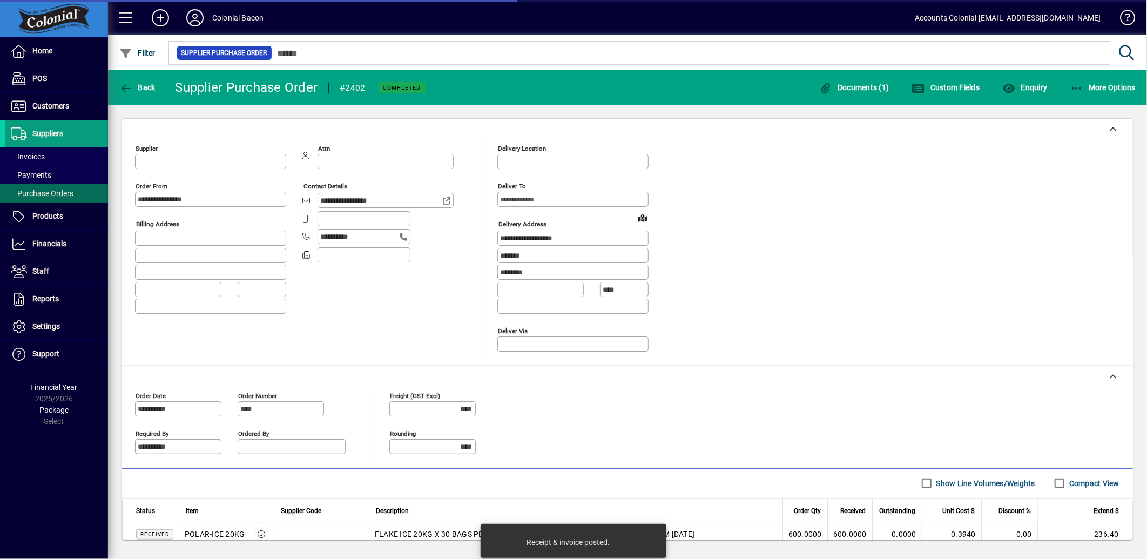 The width and height of the screenshot is (1147, 559). Describe the element at coordinates (49, 244) in the screenshot. I see `span: Financials` at that location.